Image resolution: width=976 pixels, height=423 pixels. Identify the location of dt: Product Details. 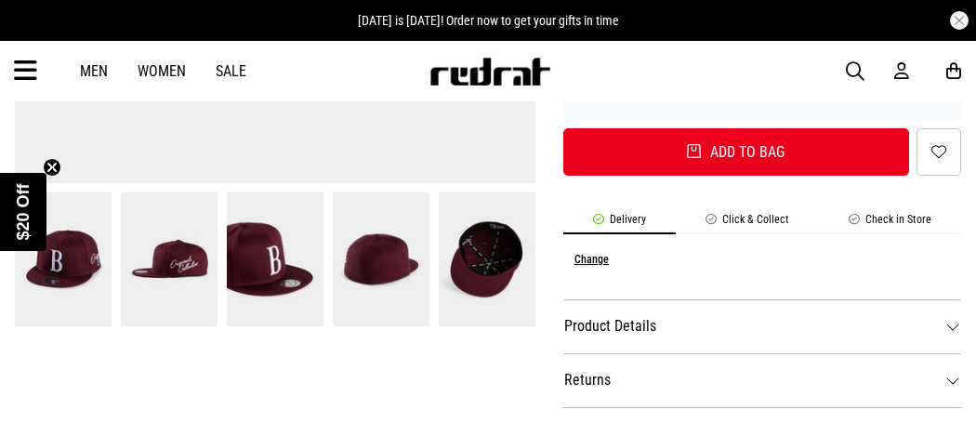
(762, 326).